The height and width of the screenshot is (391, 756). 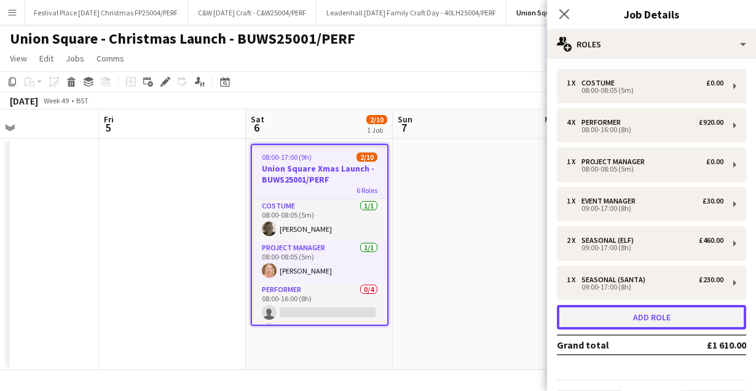 What do you see at coordinates (405, 119) in the screenshot?
I see `span: Sun` at bounding box center [405, 119].